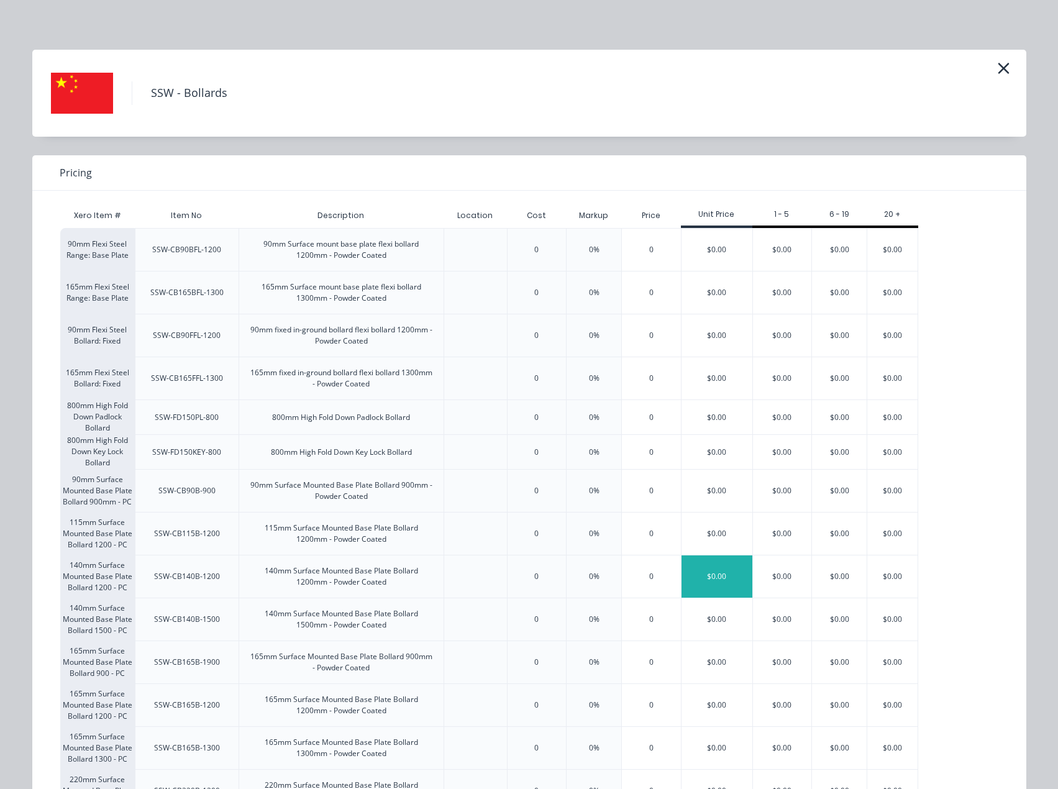 This screenshot has height=789, width=1058. I want to click on div: 90mm Surface mount base plate flexi bollard 1200mm - Powder Coated, so click(341, 250).